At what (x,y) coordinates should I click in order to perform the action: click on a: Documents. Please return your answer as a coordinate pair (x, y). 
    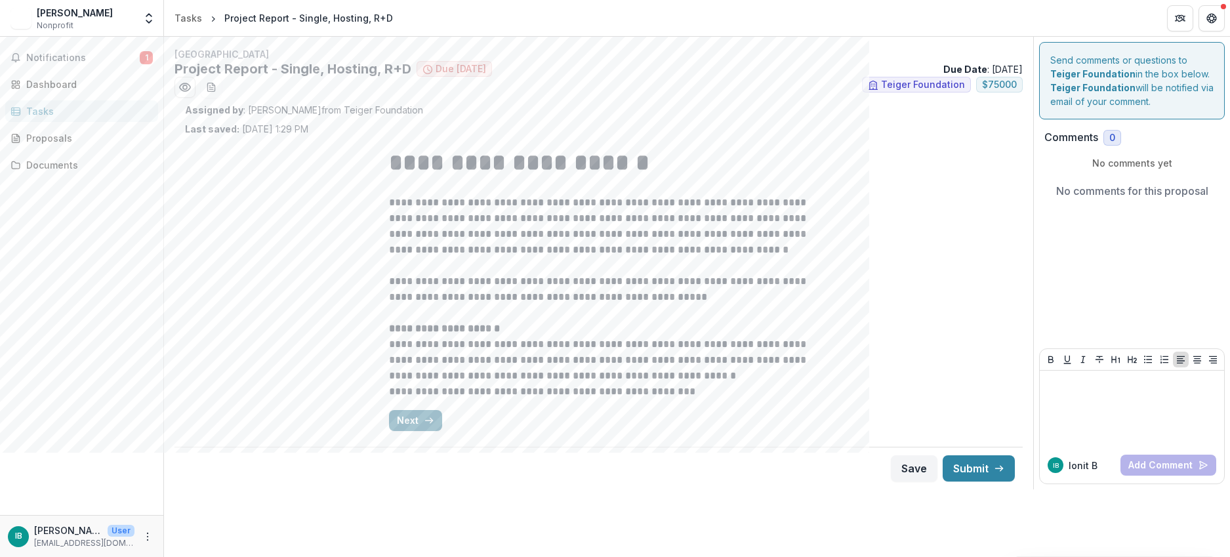
    Looking at the image, I should click on (81, 165).